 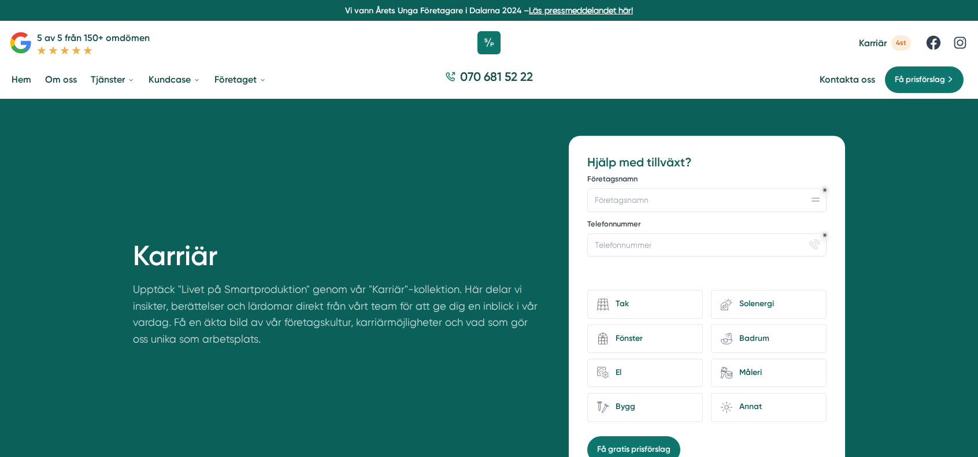 I want to click on a: Företaget, so click(x=241, y=79).